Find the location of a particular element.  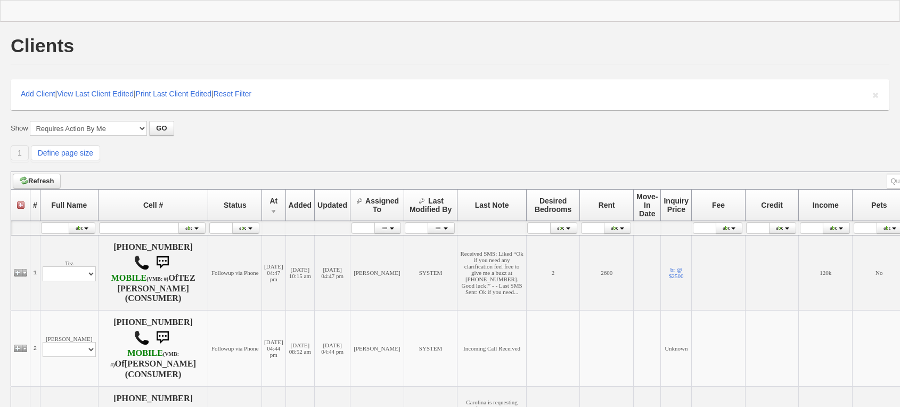

td: 1 is located at coordinates (35, 273).